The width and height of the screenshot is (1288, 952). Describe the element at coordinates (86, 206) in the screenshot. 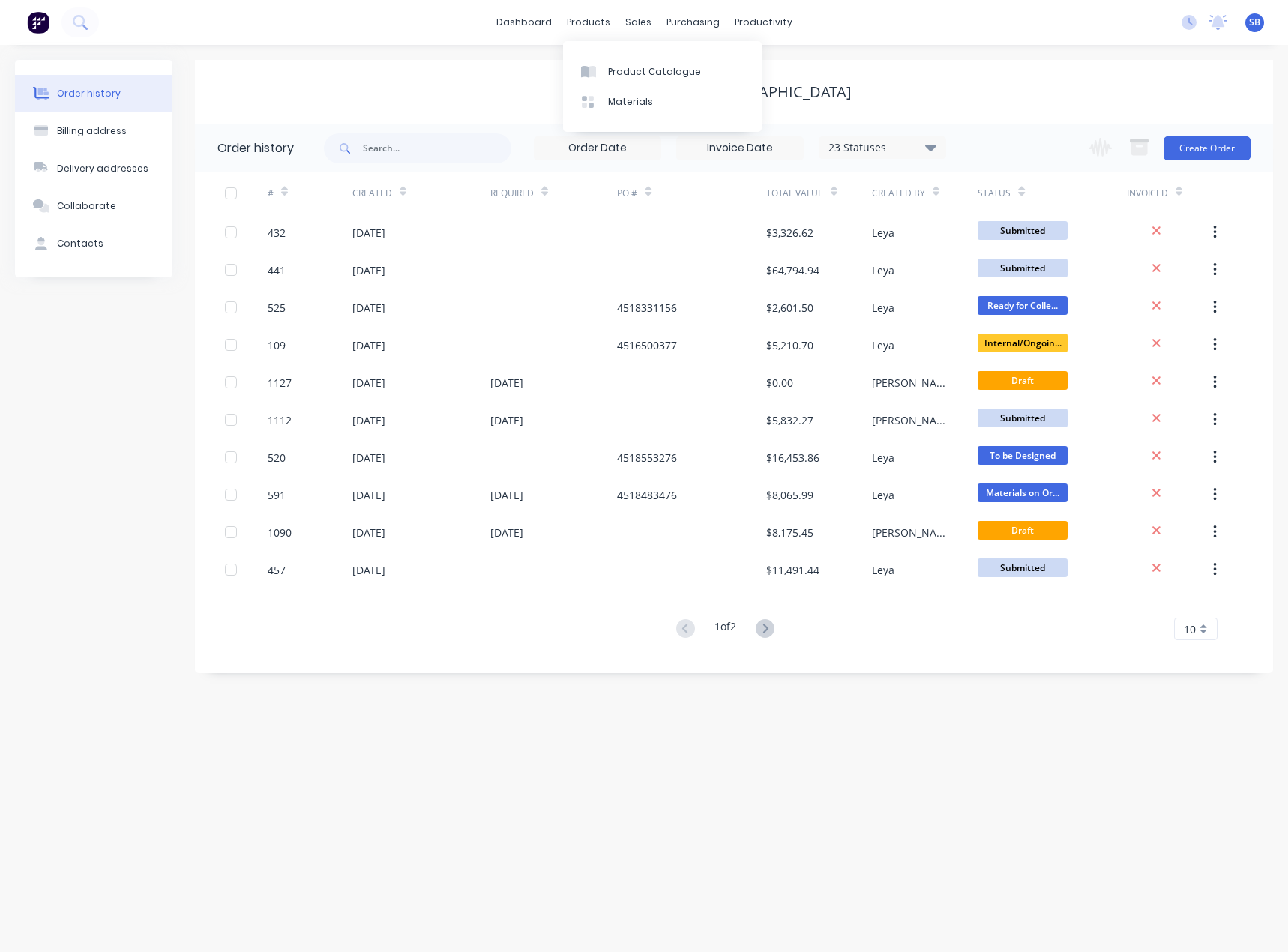

I see `div: Collaborate` at that location.